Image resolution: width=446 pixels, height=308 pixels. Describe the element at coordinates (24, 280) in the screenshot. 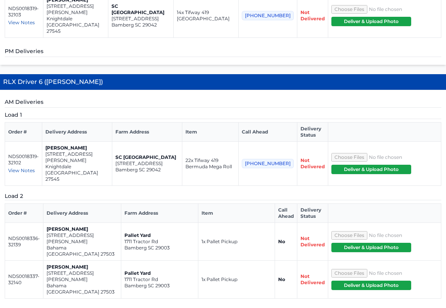

I see `p: NDS0018337-32140` at that location.